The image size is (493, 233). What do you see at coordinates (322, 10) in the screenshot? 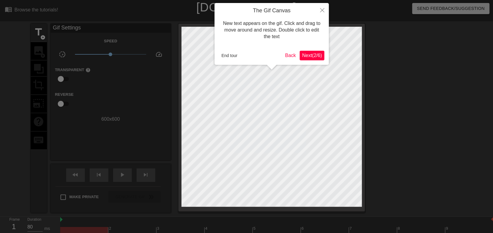
I see `button: Close` at bounding box center [322, 10].